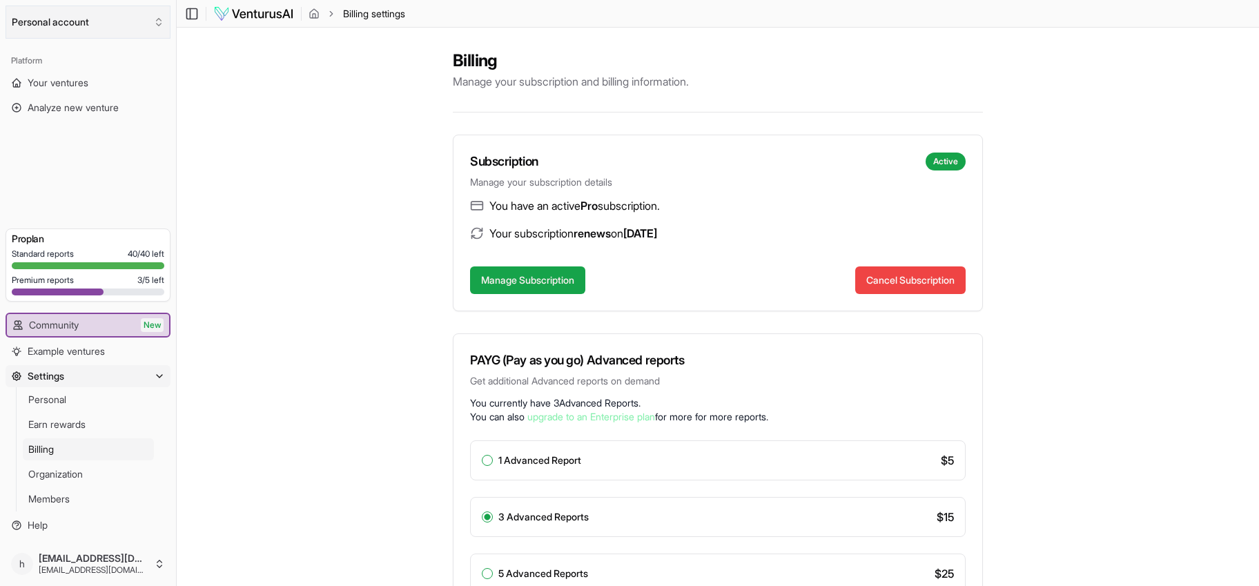 Image resolution: width=1259 pixels, height=586 pixels. Describe the element at coordinates (22, 564) in the screenshot. I see `span: h` at that location.